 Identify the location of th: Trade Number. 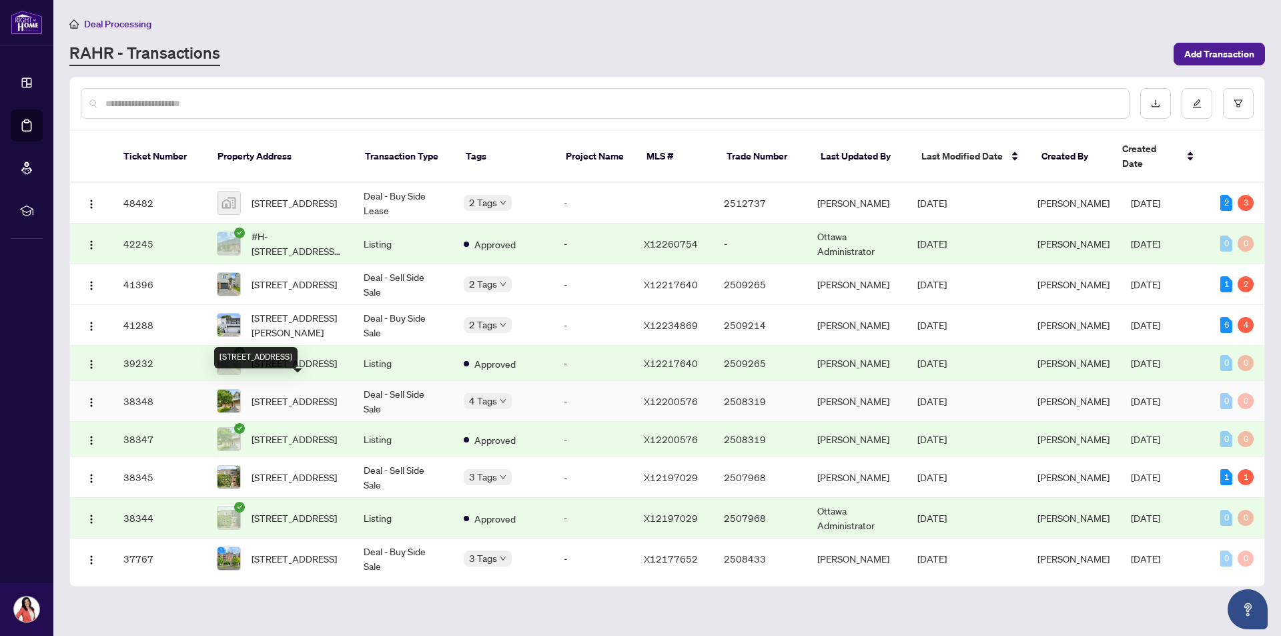
(762, 157).